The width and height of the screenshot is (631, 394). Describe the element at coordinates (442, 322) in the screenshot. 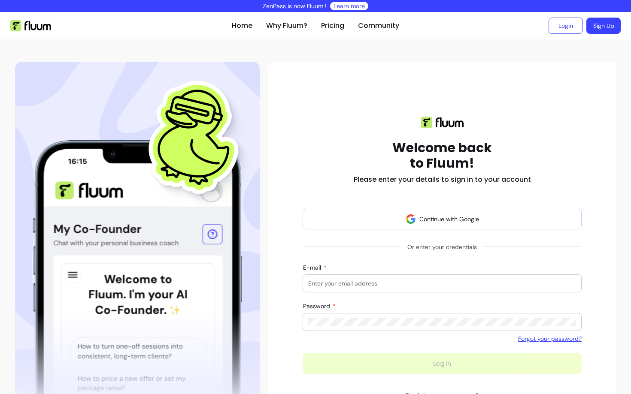

I see `input: Password` at that location.